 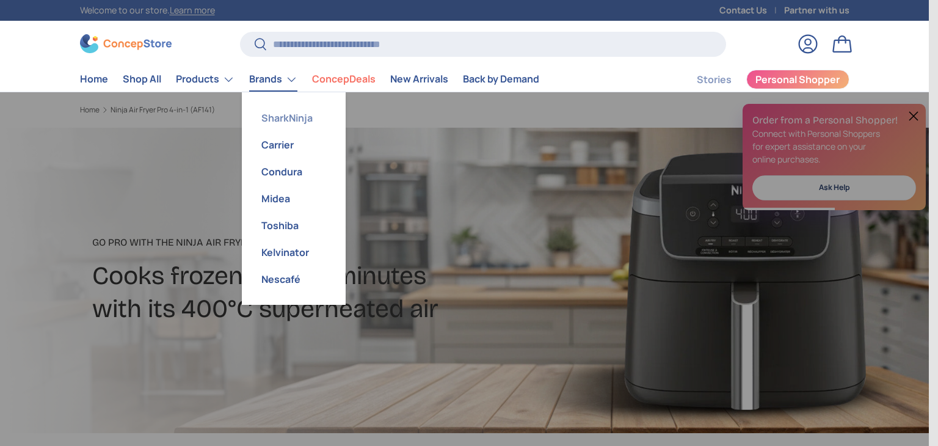 What do you see at coordinates (142, 79) in the screenshot?
I see `a: Shop All` at bounding box center [142, 79].